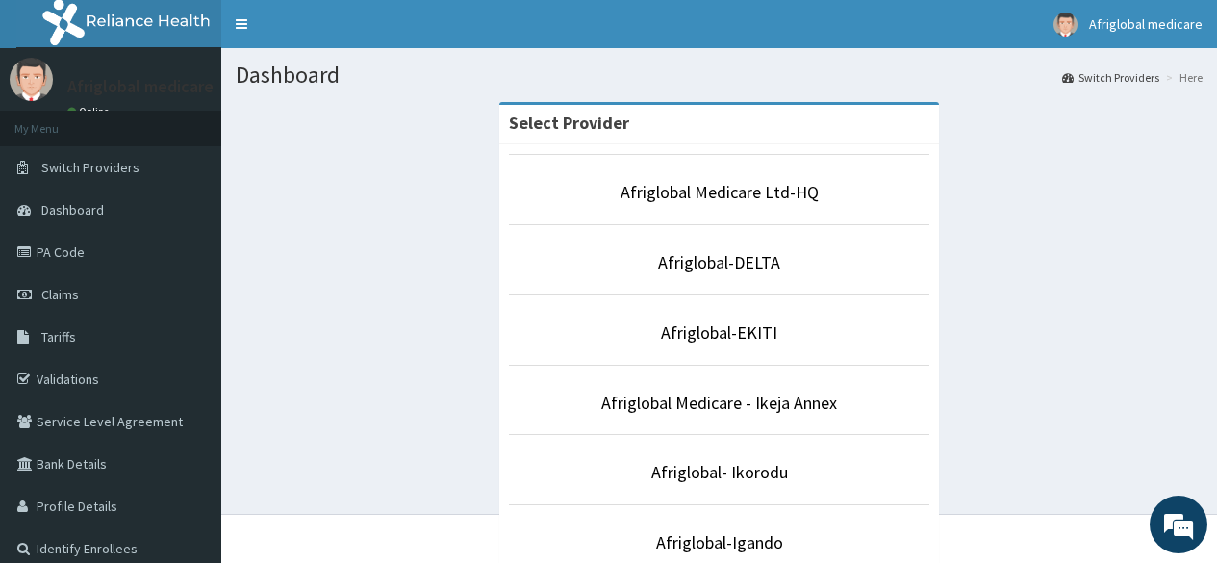 The height and width of the screenshot is (563, 1217). I want to click on p: Afriglobal medicare, so click(140, 87).